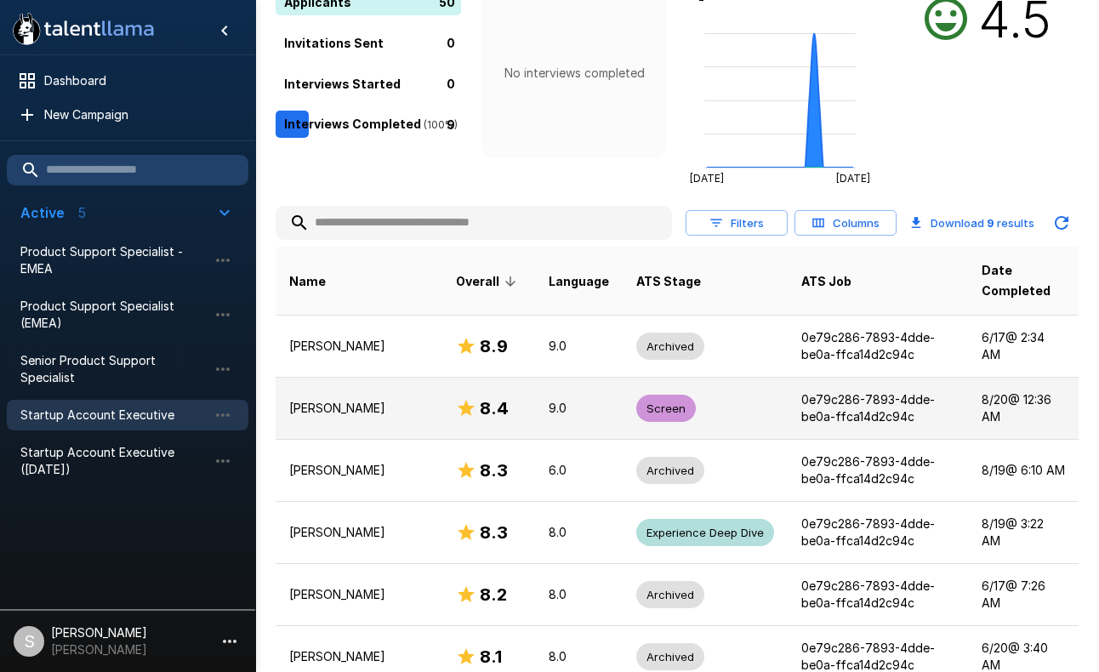  I want to click on button: Filters, so click(737, 223).